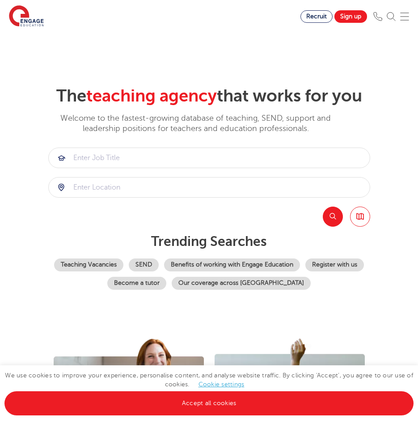  Describe the element at coordinates (89, 265) in the screenshot. I see `a: Teaching Vacancies` at that location.